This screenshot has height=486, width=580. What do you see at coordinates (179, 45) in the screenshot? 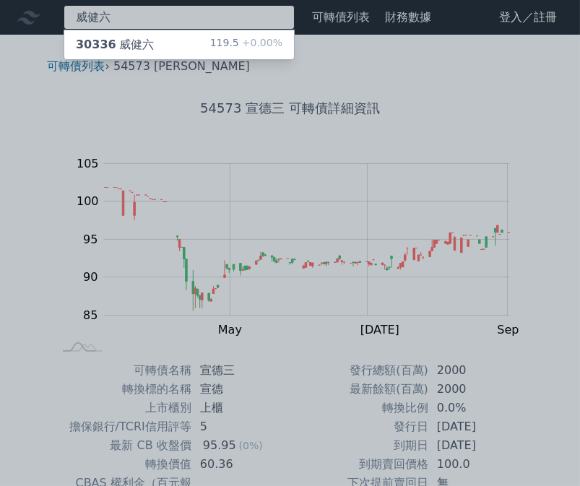
I see `a: 30336威健六 119.5+0.00%` at bounding box center [179, 45].